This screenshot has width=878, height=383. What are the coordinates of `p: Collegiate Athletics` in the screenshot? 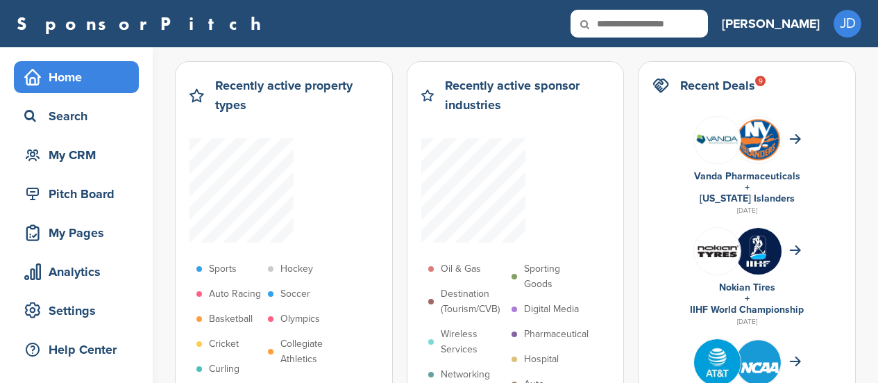 It's located at (312, 351).